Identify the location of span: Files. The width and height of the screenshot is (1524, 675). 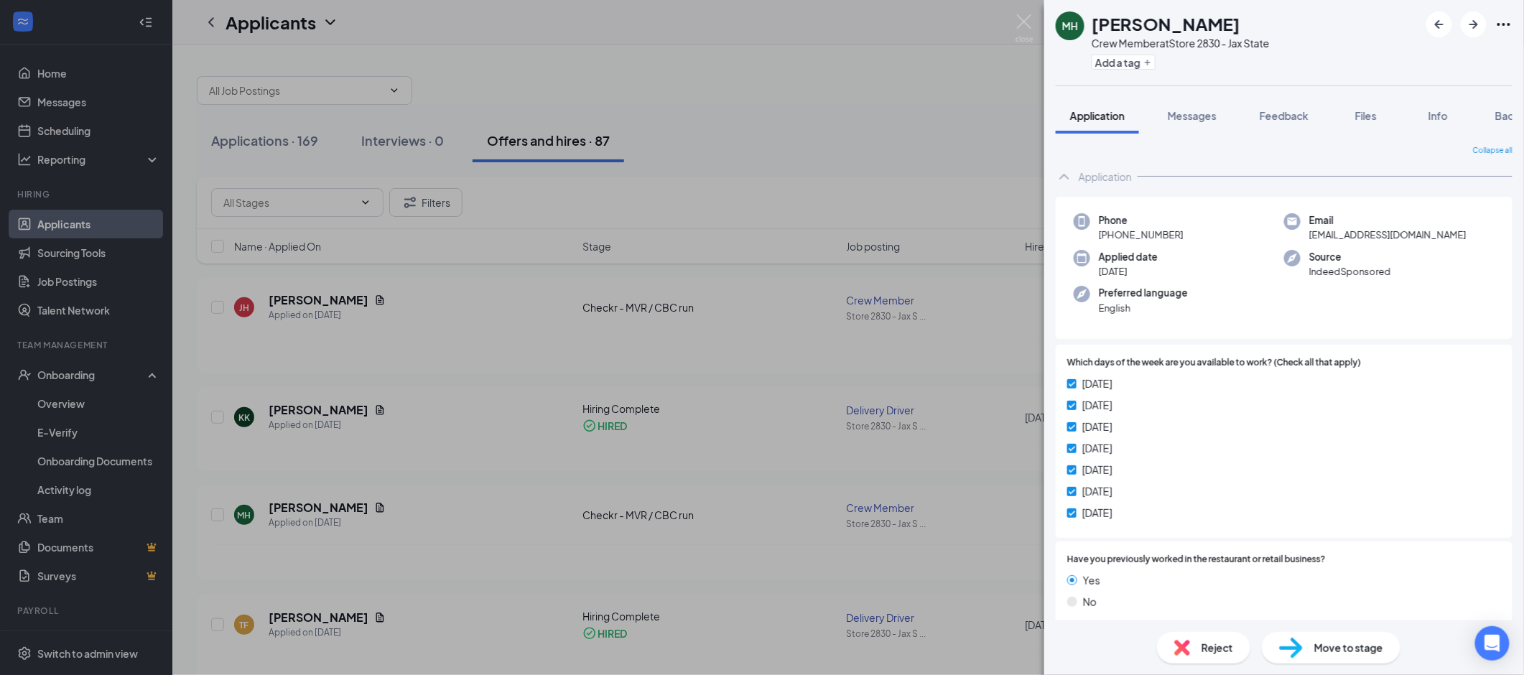
(1366, 116).